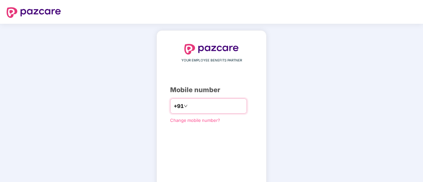 This screenshot has width=423, height=182. What do you see at coordinates (195, 120) in the screenshot?
I see `a: Change mobile number?` at bounding box center [195, 120].